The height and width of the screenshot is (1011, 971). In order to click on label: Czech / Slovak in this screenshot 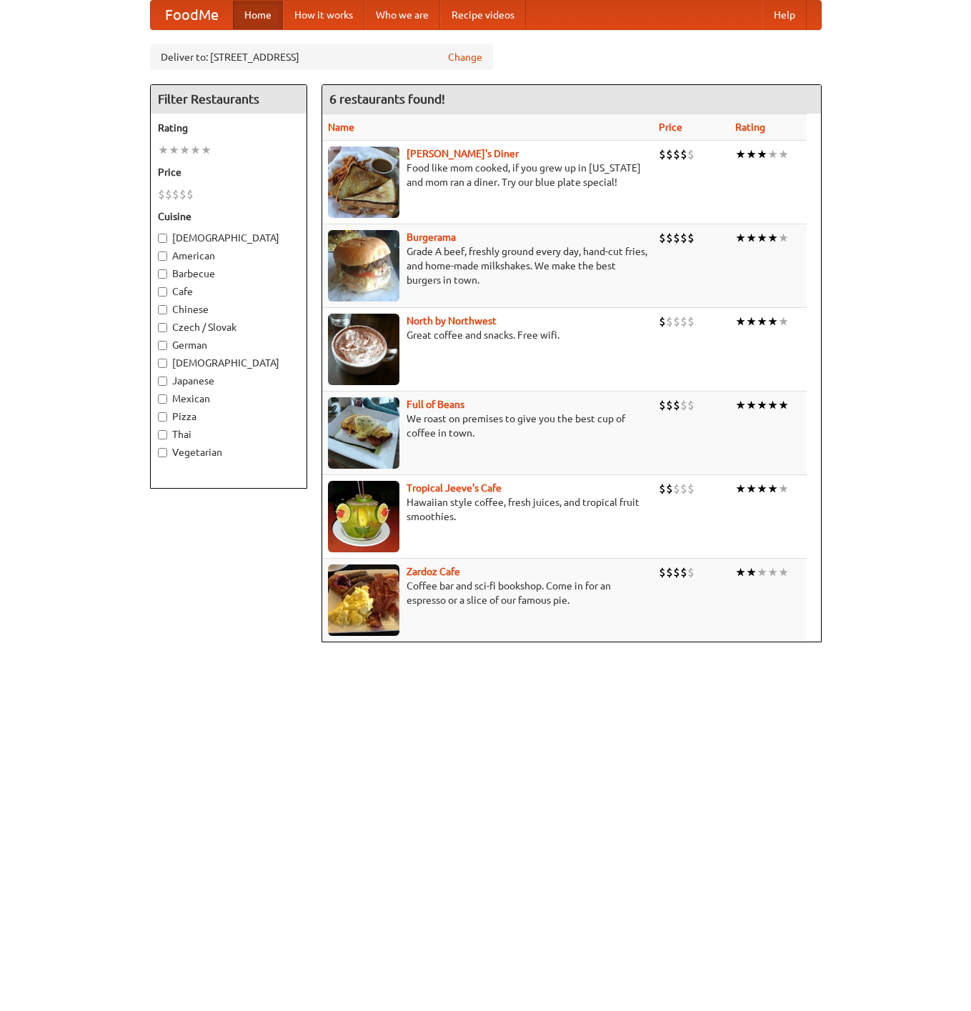, I will do `click(229, 327)`.